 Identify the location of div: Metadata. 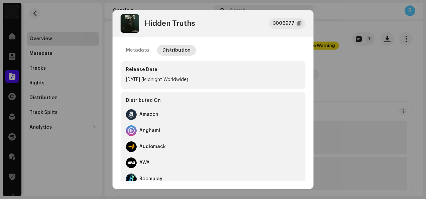
(137, 50).